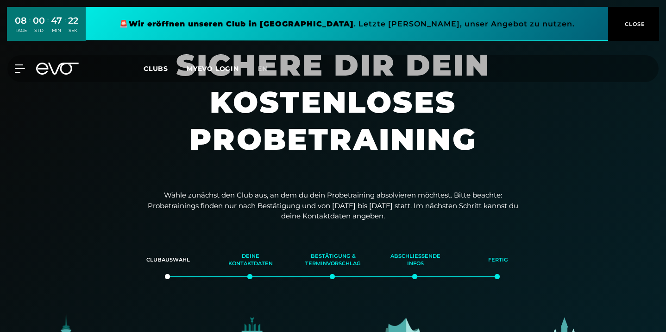 This screenshot has height=332, width=666. I want to click on div: STD, so click(39, 31).